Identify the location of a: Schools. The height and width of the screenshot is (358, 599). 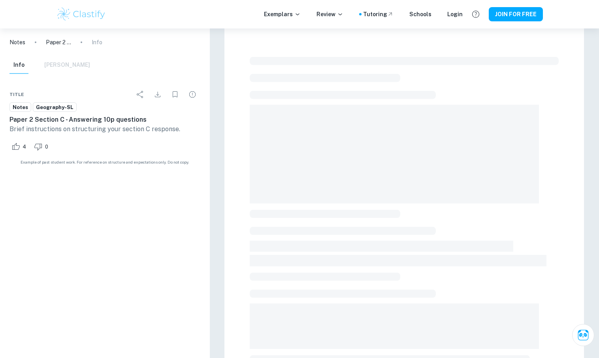
(421, 14).